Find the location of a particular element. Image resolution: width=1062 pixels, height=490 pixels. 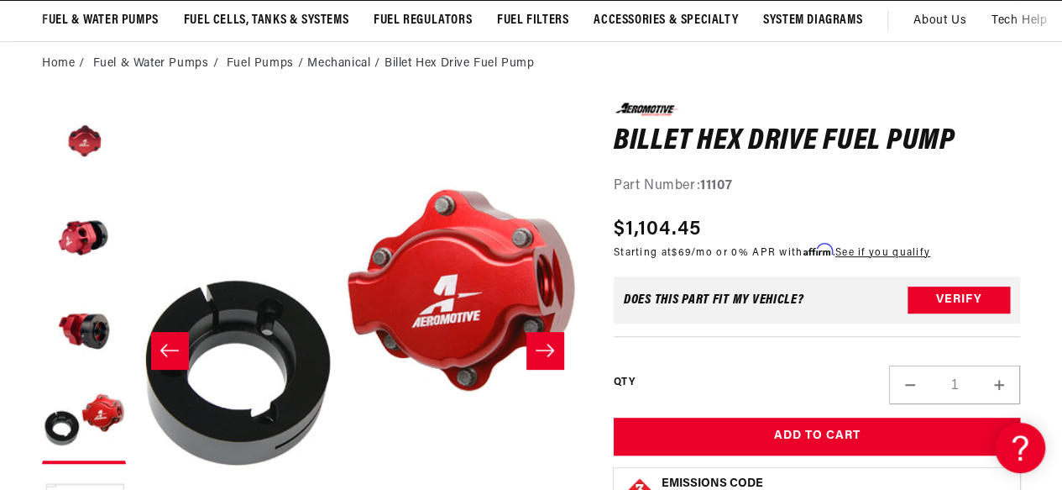

nav: breadcrumbs is located at coordinates (531, 64).